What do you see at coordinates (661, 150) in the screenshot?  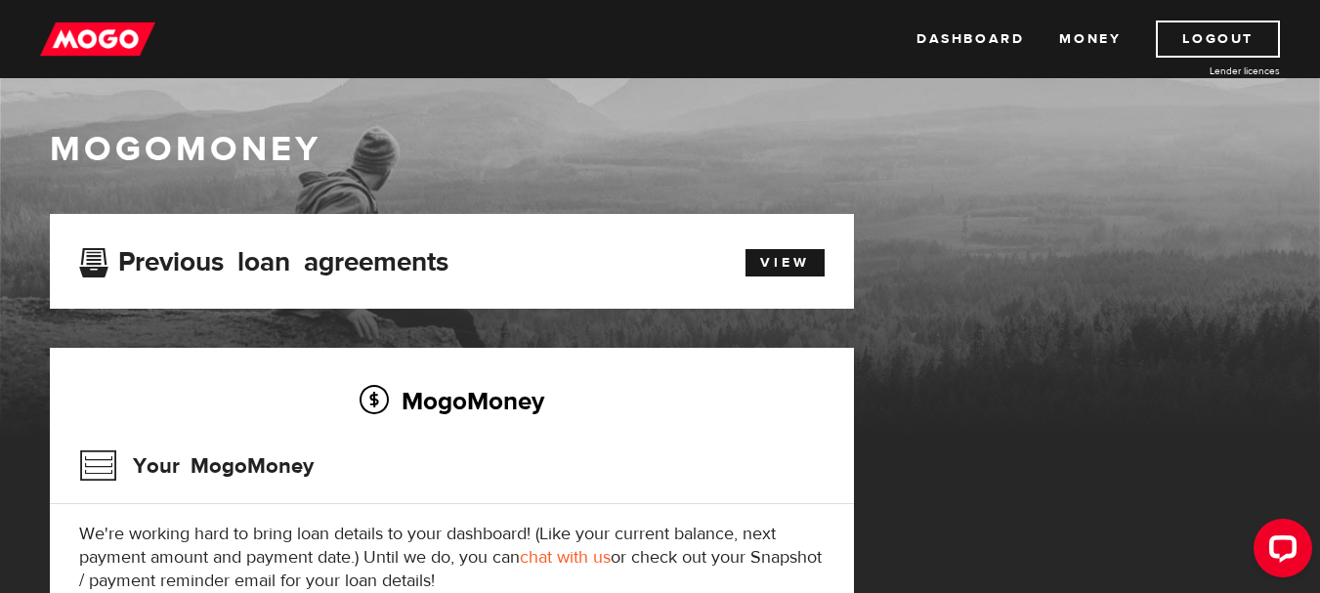 I see `h1: MogoMoney` at bounding box center [661, 150].